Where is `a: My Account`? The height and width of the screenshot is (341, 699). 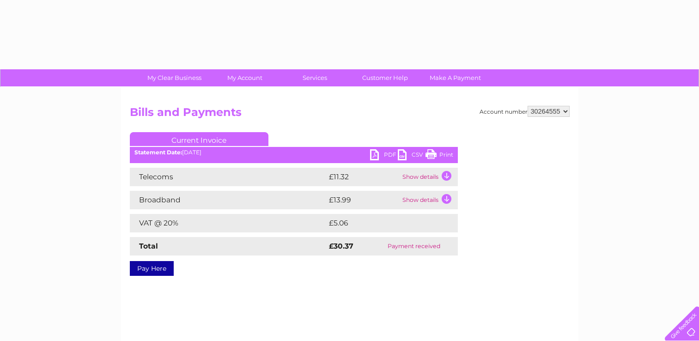 a: My Account is located at coordinates (244, 78).